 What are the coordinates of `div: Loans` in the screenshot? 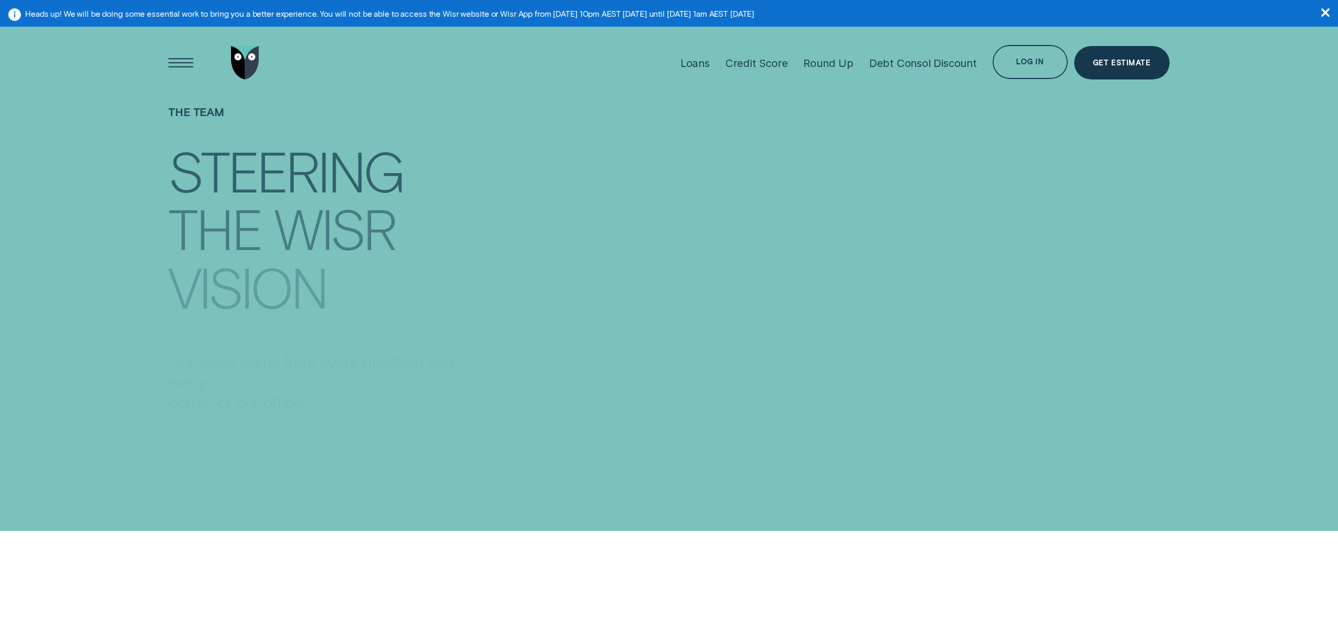 It's located at (695, 63).